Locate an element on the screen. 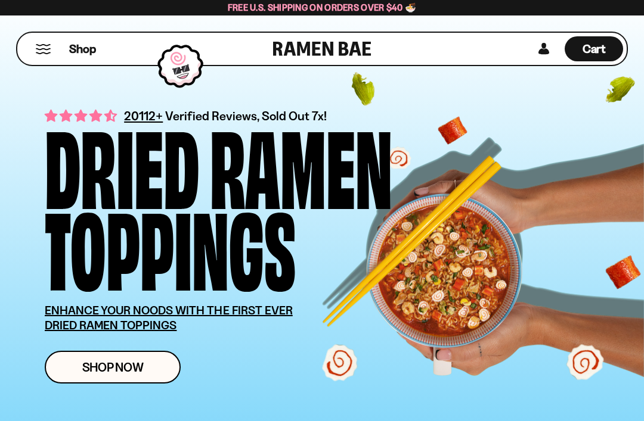 This screenshot has width=644, height=421. button: Mobile Menu Trigger is located at coordinates (43, 49).